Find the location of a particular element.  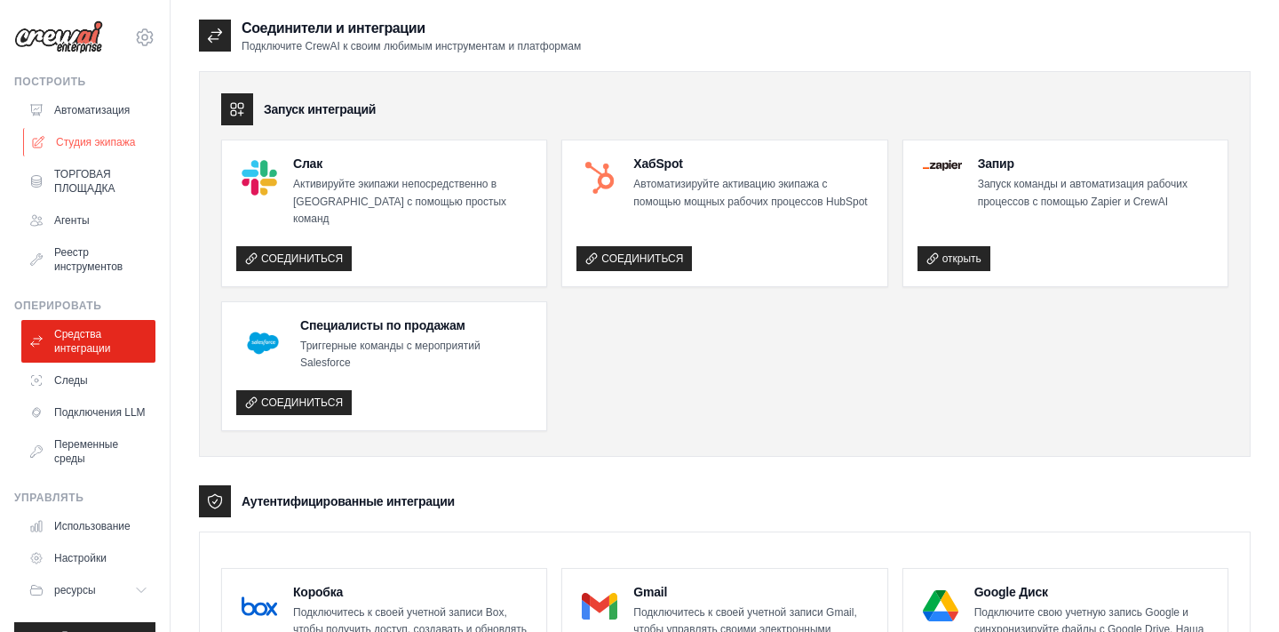

a: открыть is located at coordinates (954, 259).